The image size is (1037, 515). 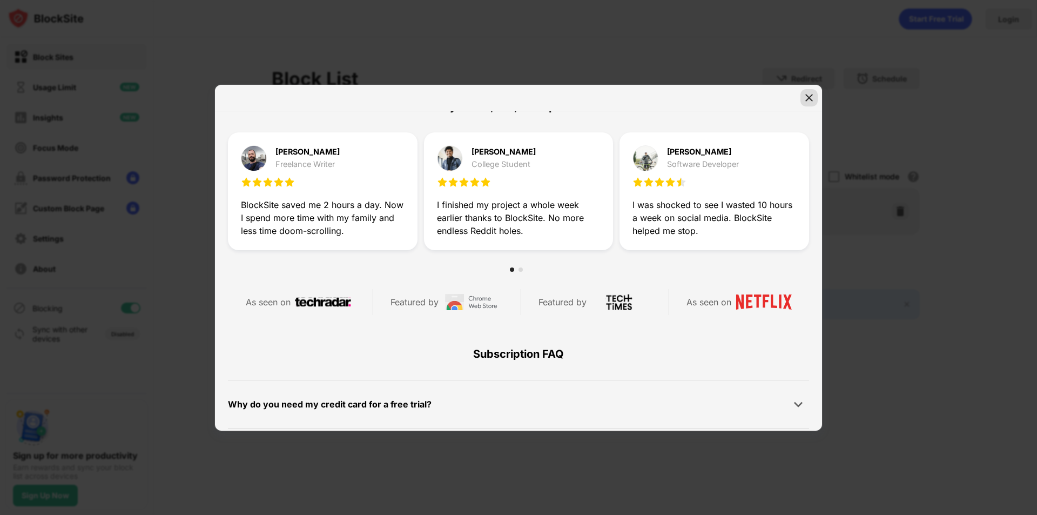 What do you see at coordinates (254, 158) in the screenshot?
I see `img: testimonial-purchase-1.jpg` at bounding box center [254, 158].